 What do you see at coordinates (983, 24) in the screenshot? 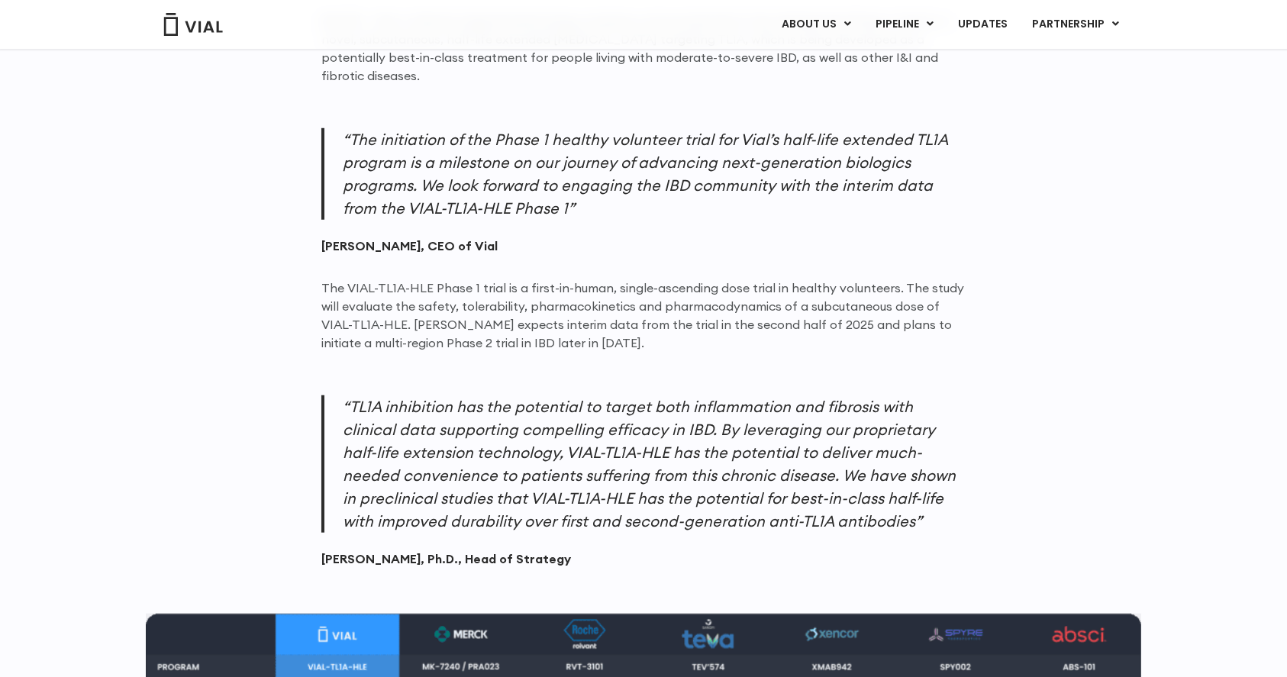
I see `a: UPDATES` at bounding box center [983, 24].